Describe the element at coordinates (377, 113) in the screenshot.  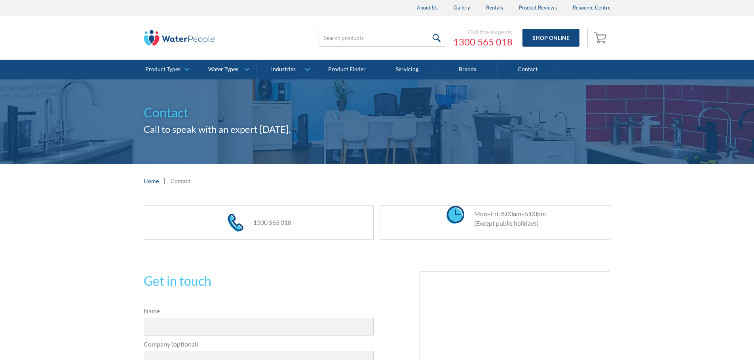
I see `h1: Contact` at that location.